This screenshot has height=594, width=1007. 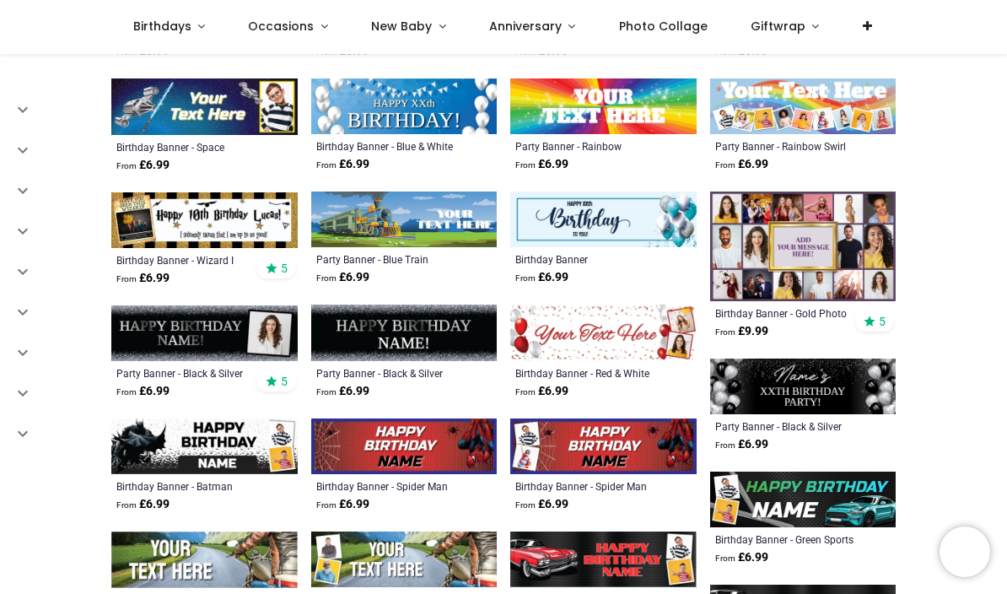 I want to click on span: Anniversary, so click(x=526, y=26).